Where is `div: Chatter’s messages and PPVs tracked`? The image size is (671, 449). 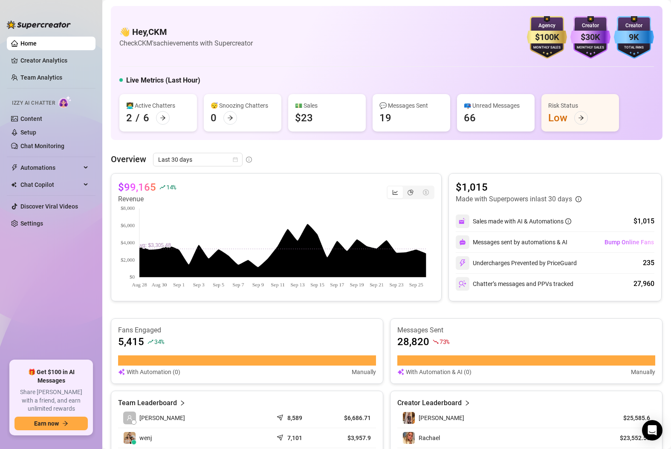 div: Chatter’s messages and PPVs tracked is located at coordinates (514, 284).